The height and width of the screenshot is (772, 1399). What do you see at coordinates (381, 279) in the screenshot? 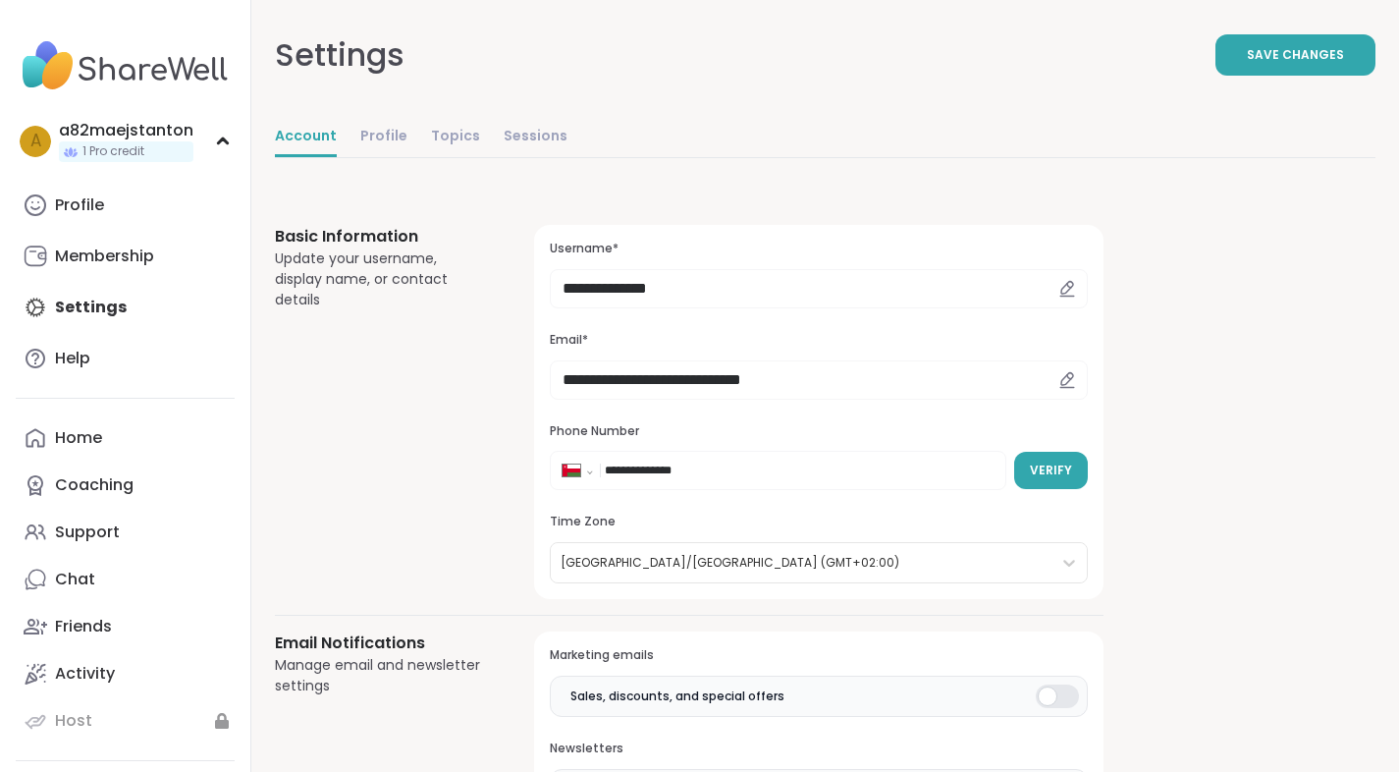
I see `div: Update your username, display name, or contact details` at bounding box center [381, 279].